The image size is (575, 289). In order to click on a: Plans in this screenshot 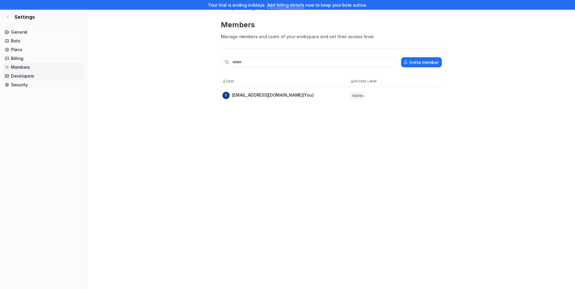, I will do `click(43, 50)`.